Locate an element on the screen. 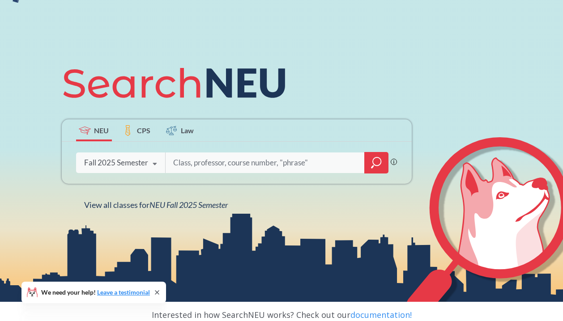 The image size is (563, 321). span: NEU is located at coordinates (101, 130).